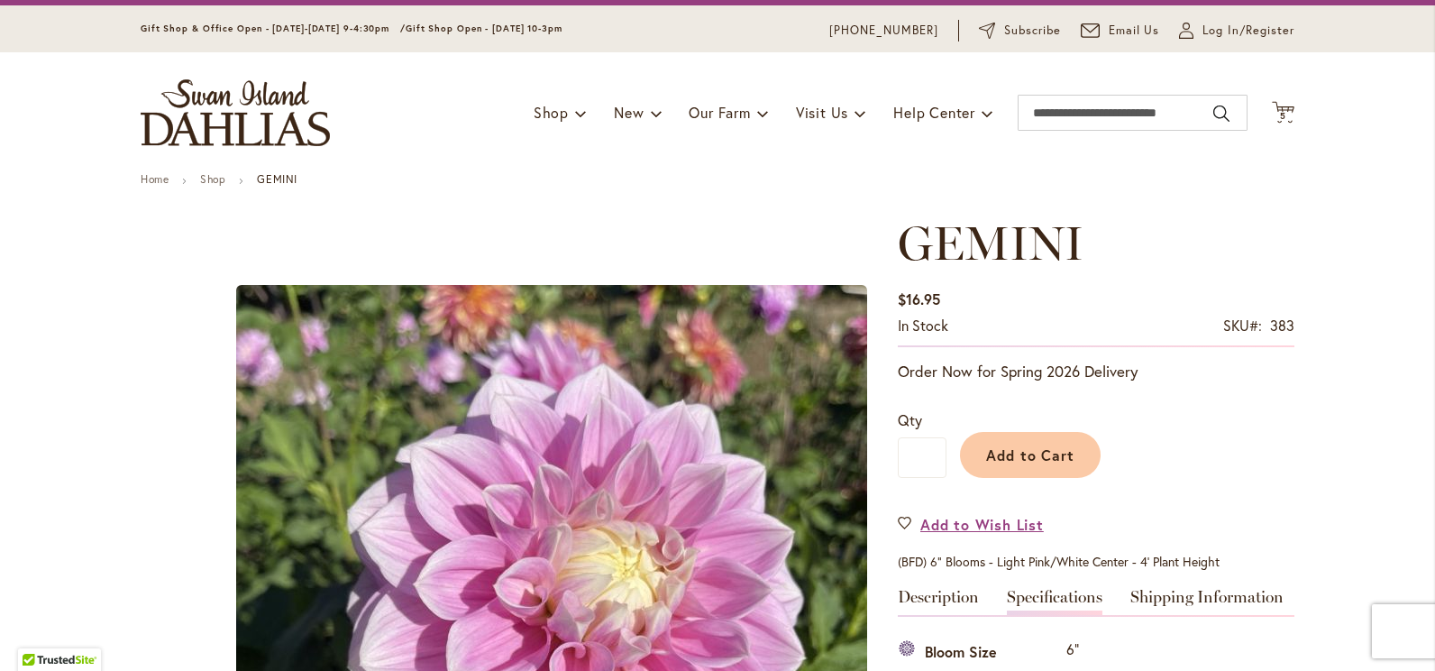 The image size is (1435, 671). Describe the element at coordinates (1283, 113) in the screenshot. I see `button: 5` at that location.